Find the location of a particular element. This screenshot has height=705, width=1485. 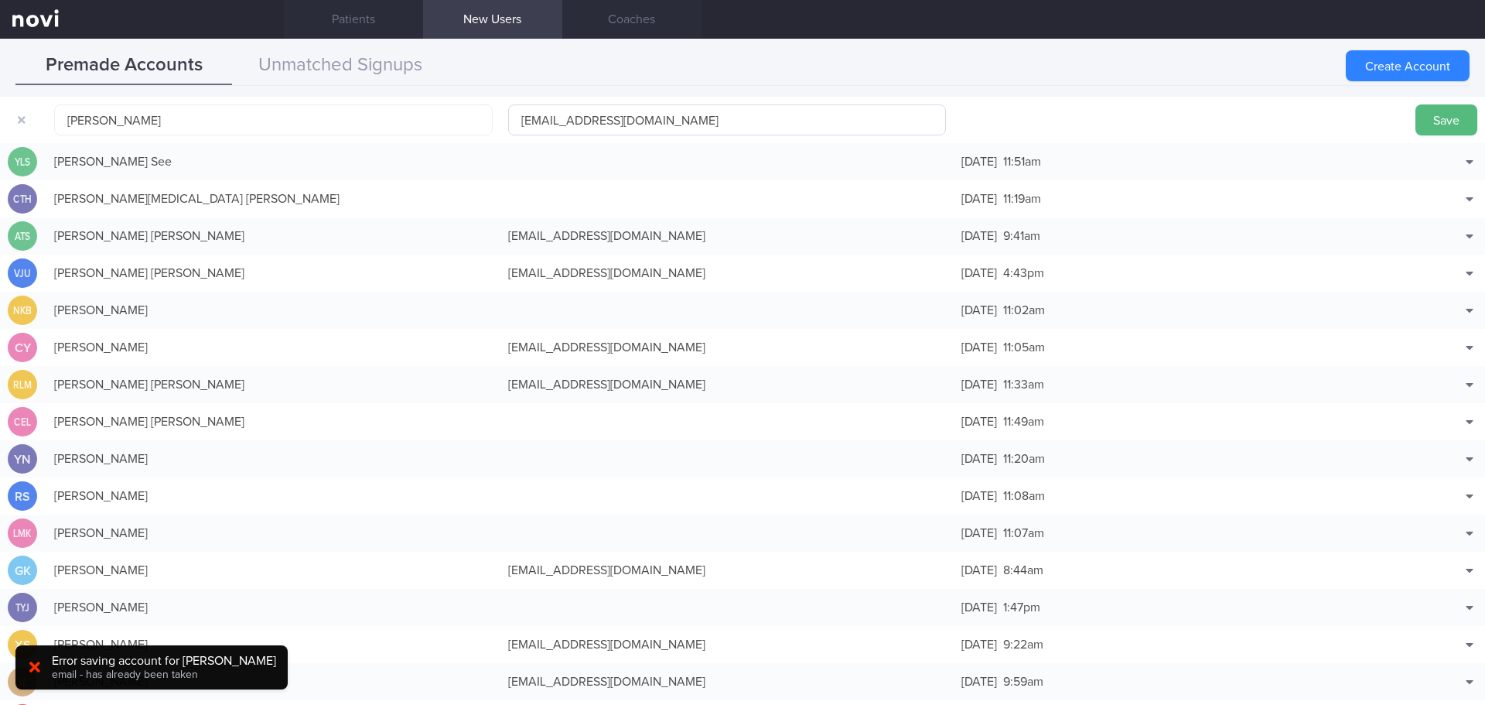

span: email - has already been taken is located at coordinates (125, 675).